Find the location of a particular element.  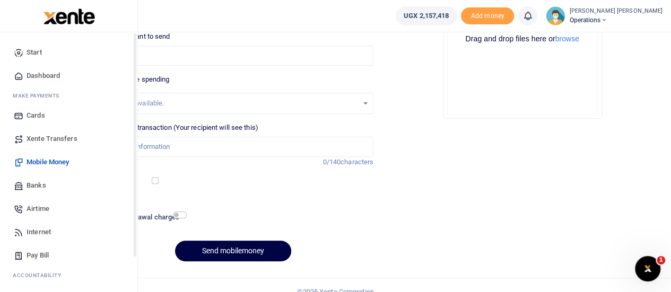

span: Pay Bill is located at coordinates (38, 256).